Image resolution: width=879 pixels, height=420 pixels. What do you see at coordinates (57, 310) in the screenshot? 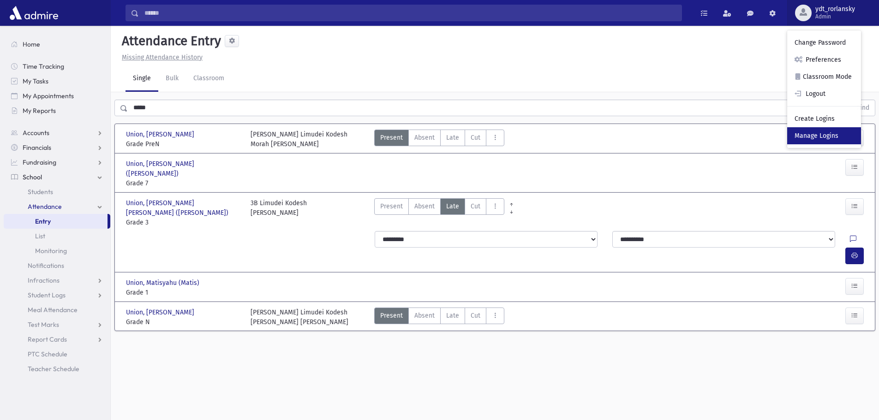
I see `a: Meal Attendance` at bounding box center [57, 310].